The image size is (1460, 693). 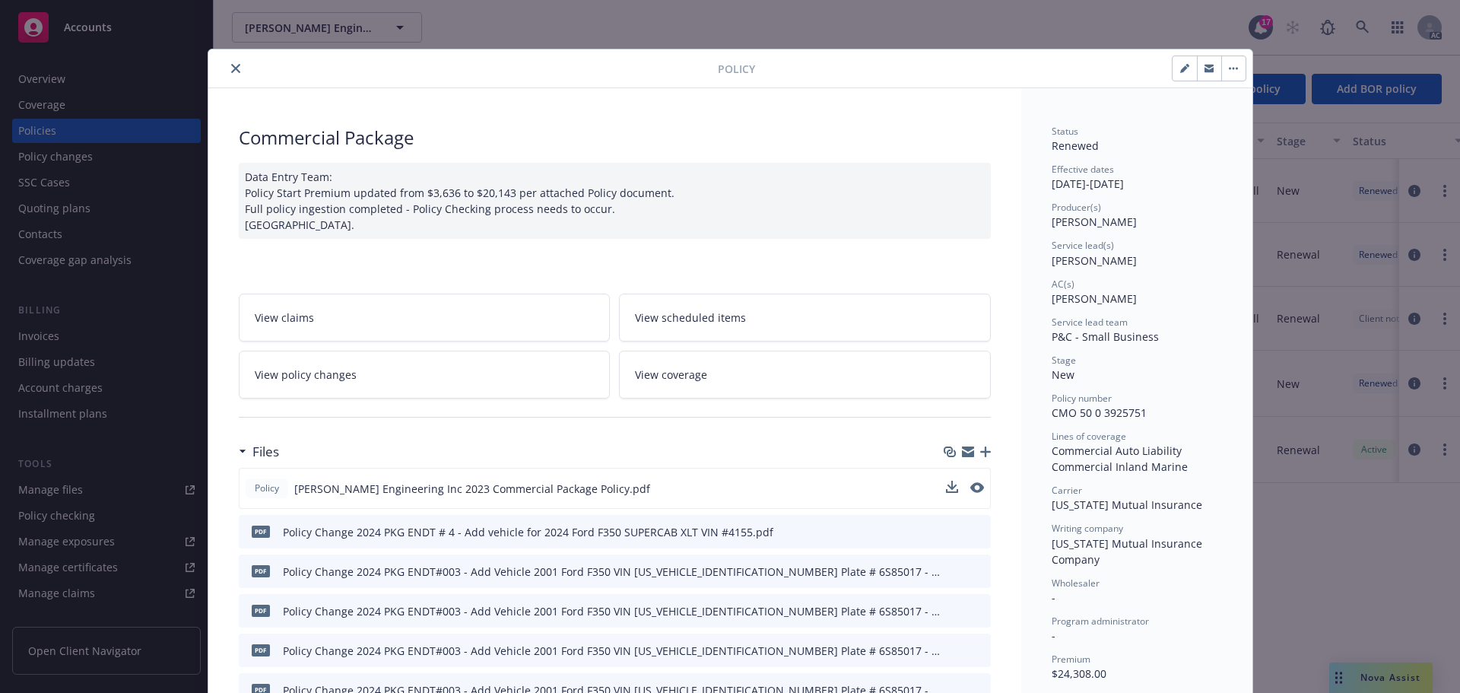 I want to click on h3: Files, so click(x=265, y=452).